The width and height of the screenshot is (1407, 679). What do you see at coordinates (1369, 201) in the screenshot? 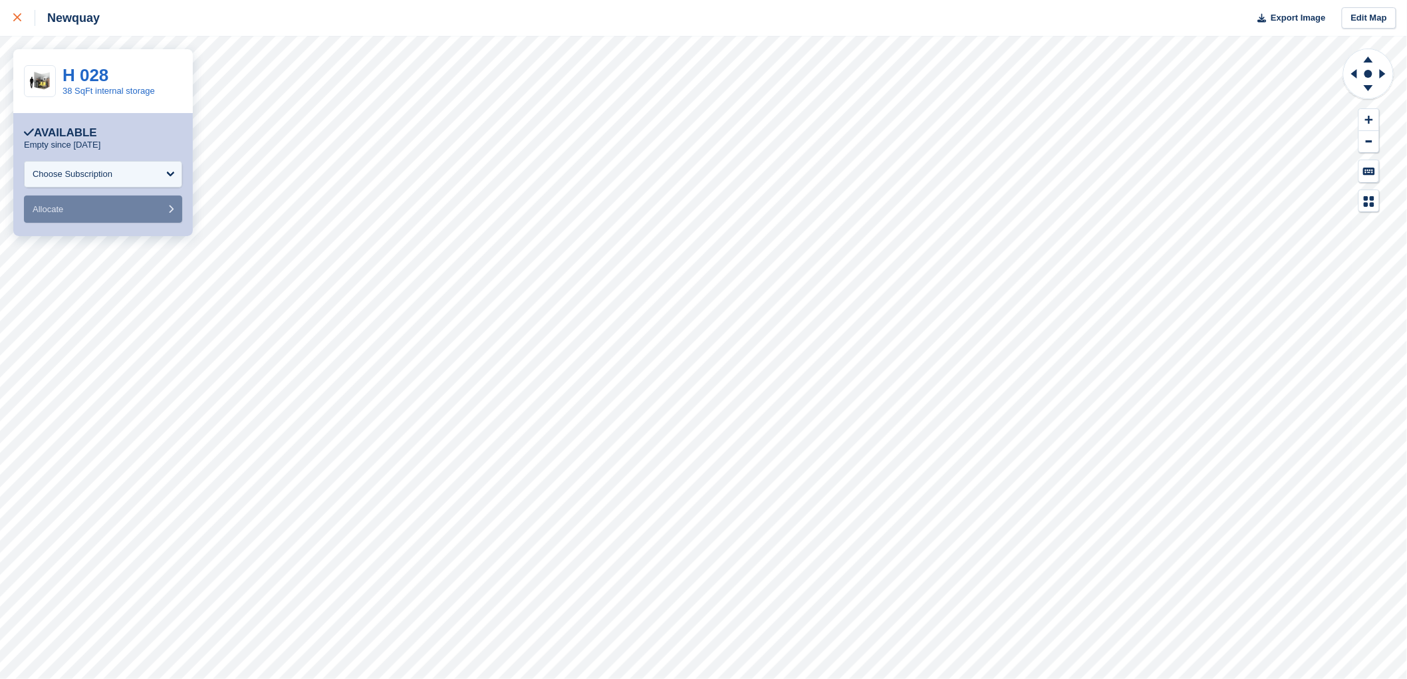
I see `button: Map Legend` at bounding box center [1369, 201].